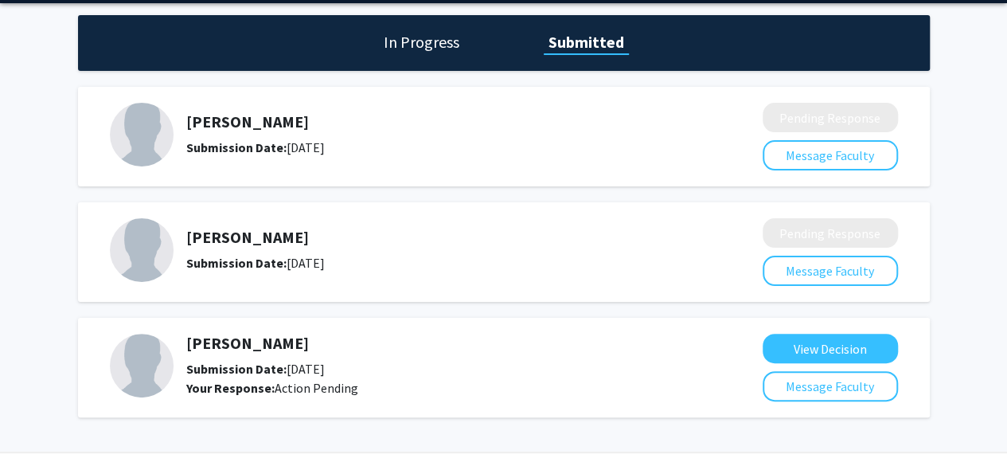 Image resolution: width=1007 pixels, height=466 pixels. Describe the element at coordinates (230, 388) in the screenshot. I see `b: Your Response:` at that location.